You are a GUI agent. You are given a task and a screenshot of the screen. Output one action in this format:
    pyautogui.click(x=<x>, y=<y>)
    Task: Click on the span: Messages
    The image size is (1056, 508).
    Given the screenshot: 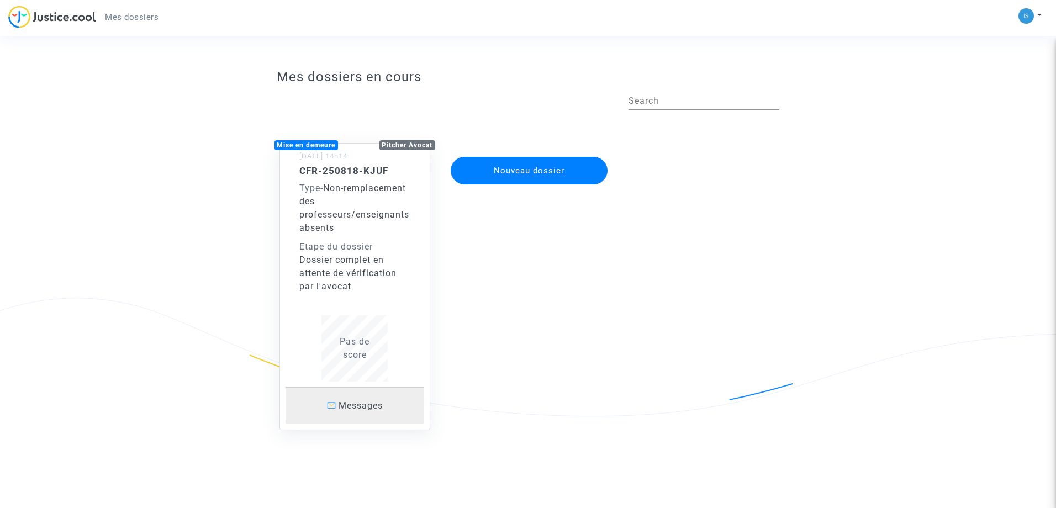 What is the action you would take?
    pyautogui.click(x=361, y=405)
    